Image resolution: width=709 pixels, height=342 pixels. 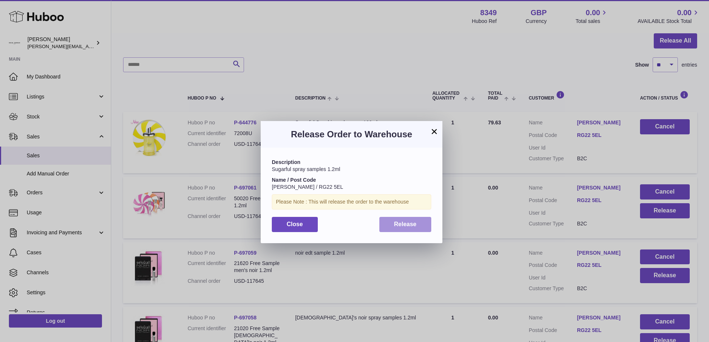 I want to click on strong: Description, so click(x=286, y=162).